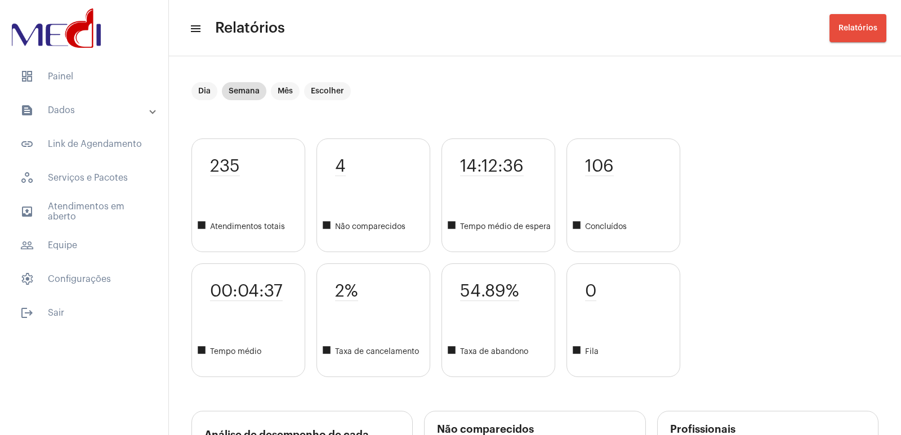  What do you see at coordinates (251, 352) in the screenshot?
I see `span: Tempo médio` at bounding box center [251, 352].